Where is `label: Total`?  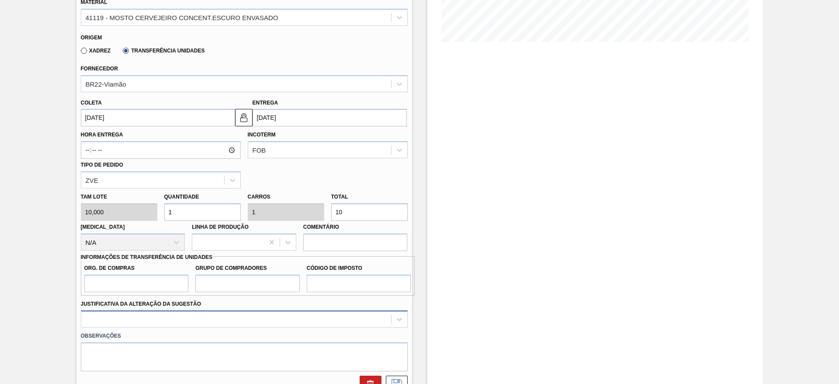
label: Total is located at coordinates (339, 197).